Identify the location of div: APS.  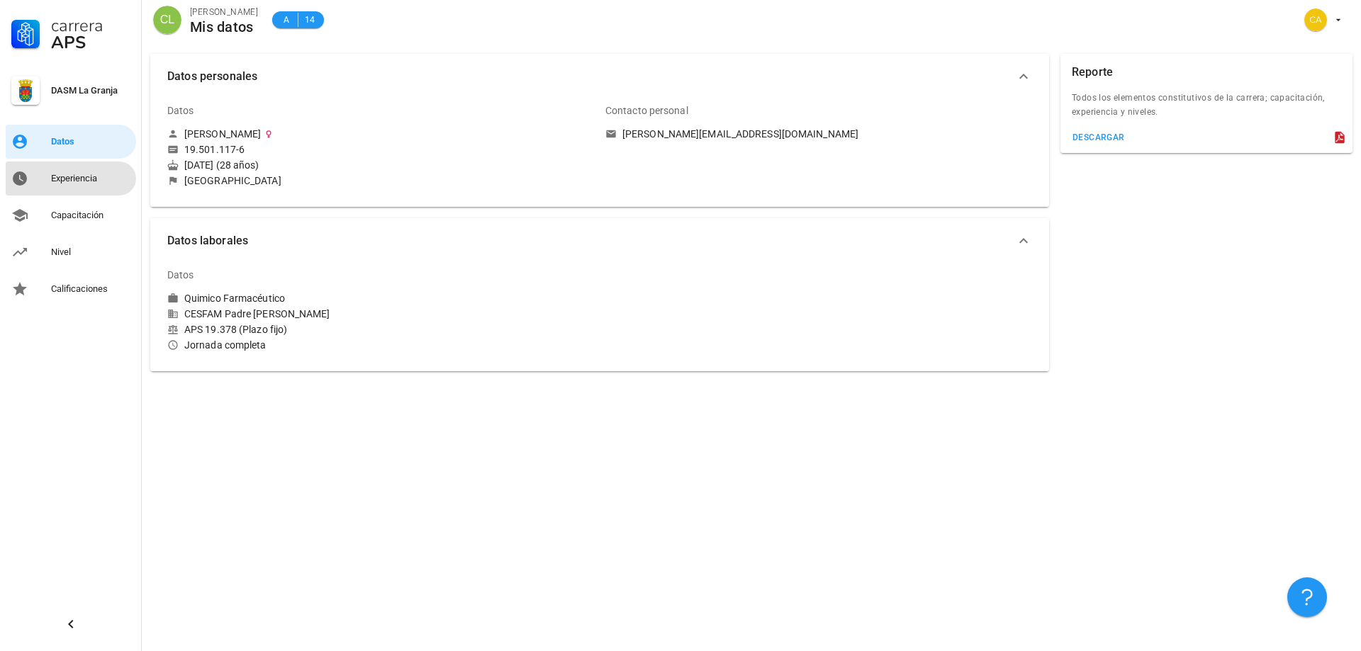
(91, 43).